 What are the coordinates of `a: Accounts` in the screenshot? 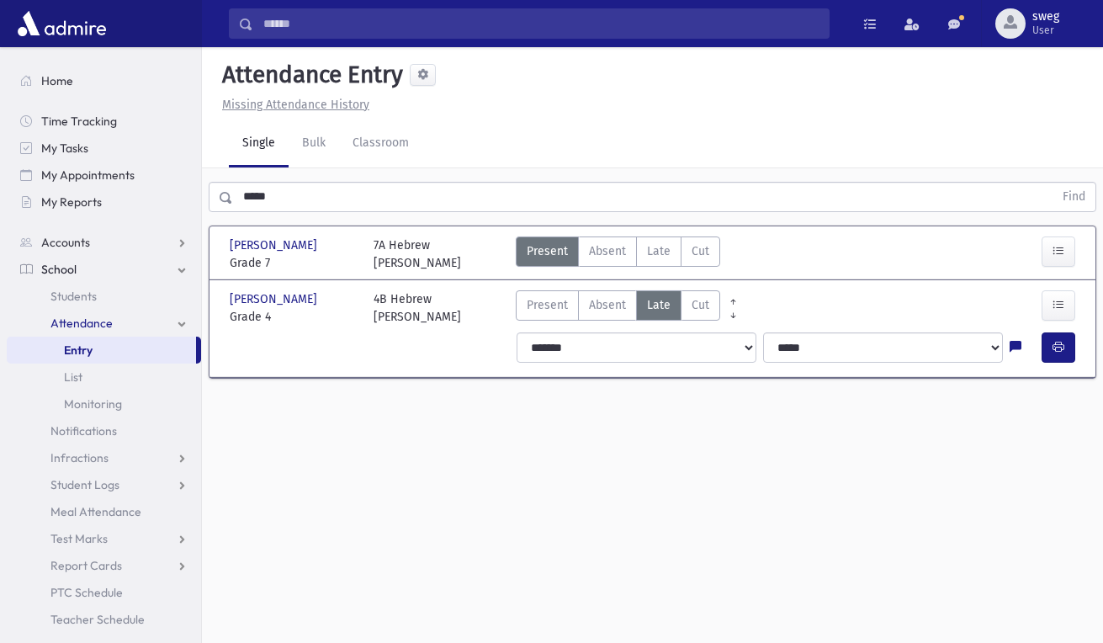 It's located at (103, 242).